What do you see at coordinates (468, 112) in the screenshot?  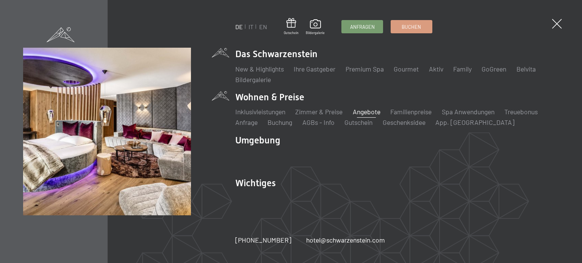 I see `a: Spa Anwendungen` at bounding box center [468, 112].